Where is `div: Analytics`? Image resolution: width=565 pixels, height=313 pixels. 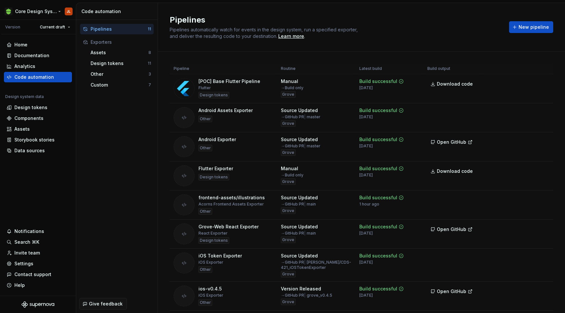
div: Analytics is located at coordinates (25, 66).